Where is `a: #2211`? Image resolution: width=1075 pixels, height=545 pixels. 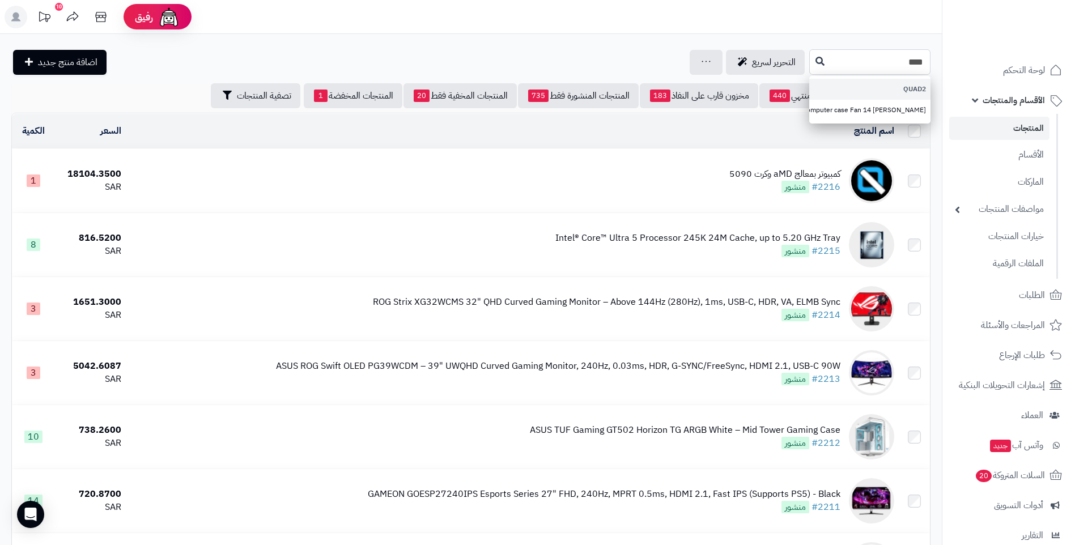 a: #2211 is located at coordinates (826, 507).